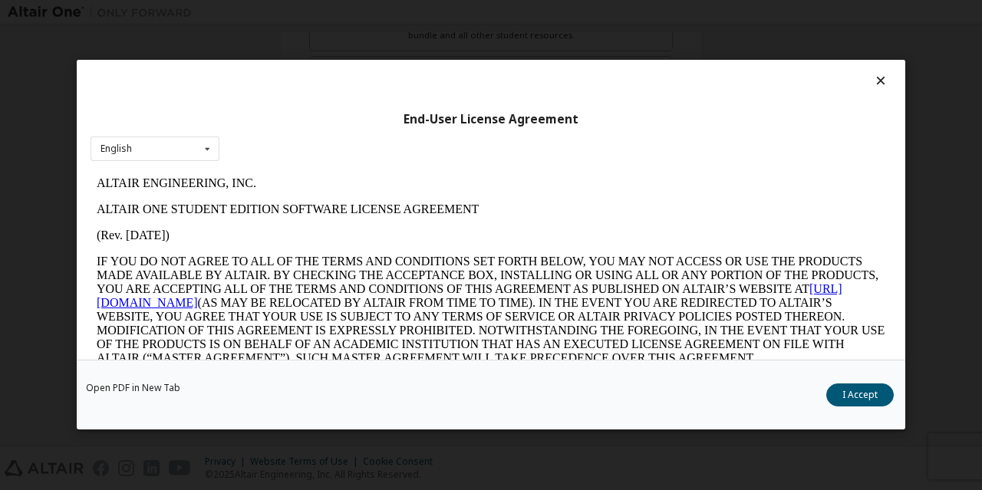 The image size is (982, 490). What do you see at coordinates (860, 396) in the screenshot?
I see `button: I Accept` at bounding box center [860, 396].